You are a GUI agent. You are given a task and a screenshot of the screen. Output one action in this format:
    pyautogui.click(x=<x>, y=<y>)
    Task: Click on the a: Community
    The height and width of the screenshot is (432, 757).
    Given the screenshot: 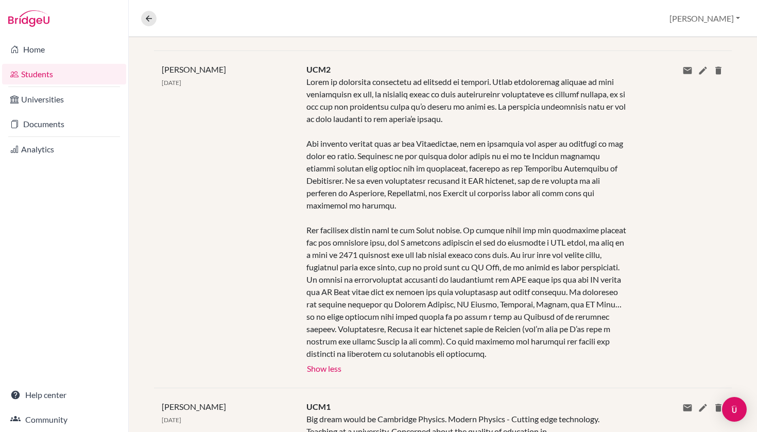 What is the action you would take?
    pyautogui.click(x=64, y=420)
    